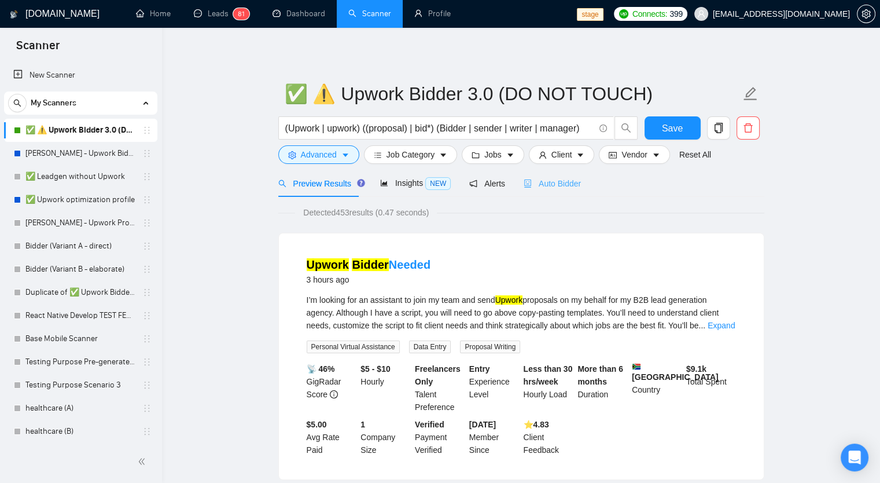  I want to click on span: folder, so click(476, 155).